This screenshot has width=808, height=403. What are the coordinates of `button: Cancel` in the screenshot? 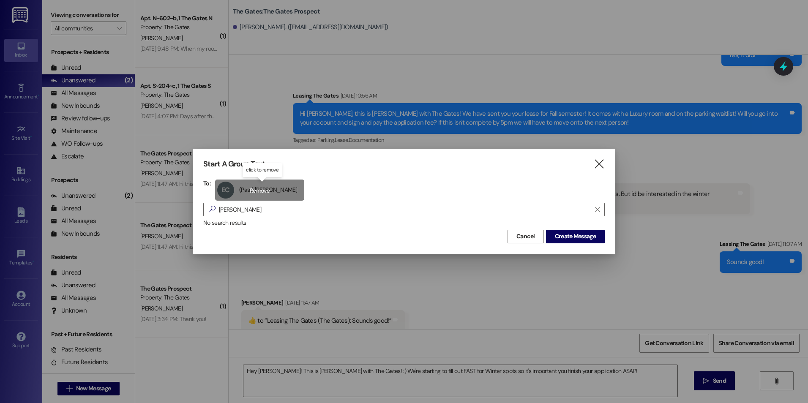 It's located at (526, 237).